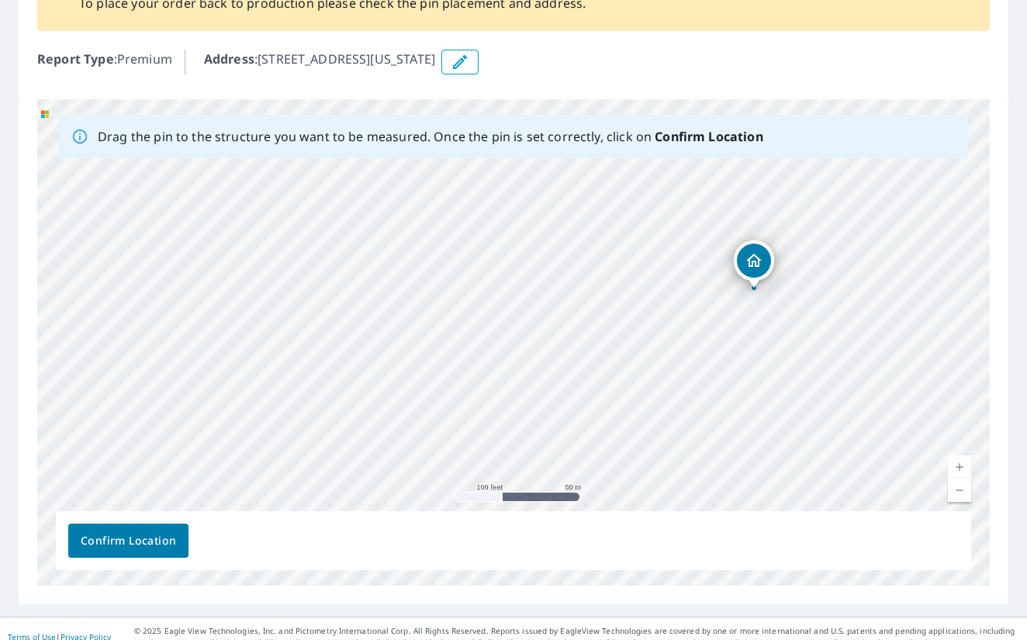 The height and width of the screenshot is (640, 1027). What do you see at coordinates (430, 136) in the screenshot?
I see `p: Drag the pin to the structure you want to be measured. Once the pin is set correctly, click on` at bounding box center [430, 136].